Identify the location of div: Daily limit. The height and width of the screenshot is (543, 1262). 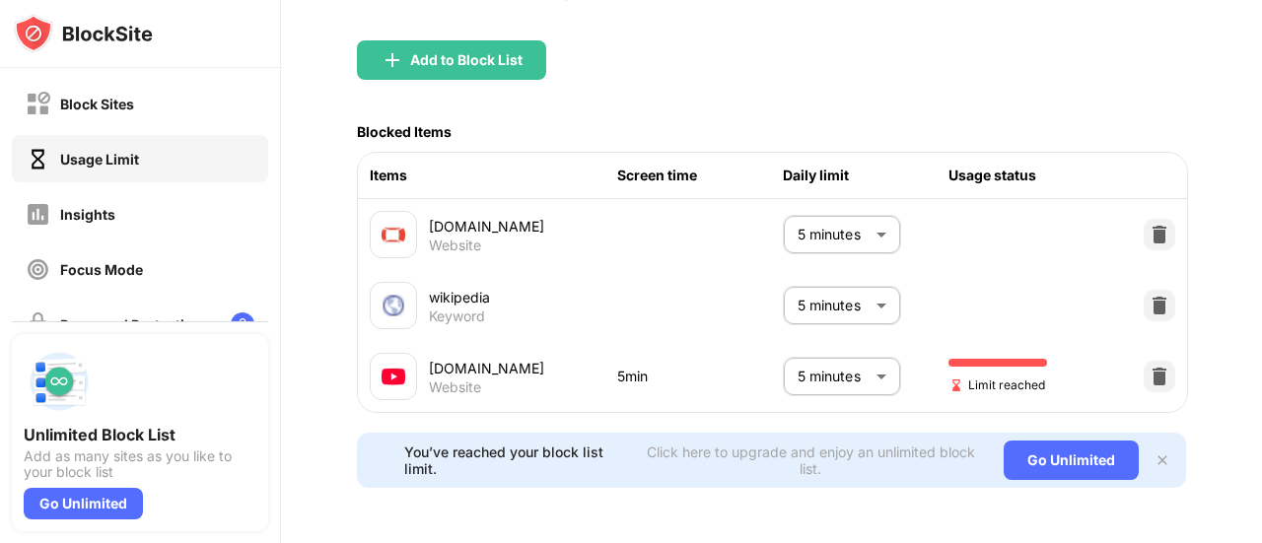
(866, 176).